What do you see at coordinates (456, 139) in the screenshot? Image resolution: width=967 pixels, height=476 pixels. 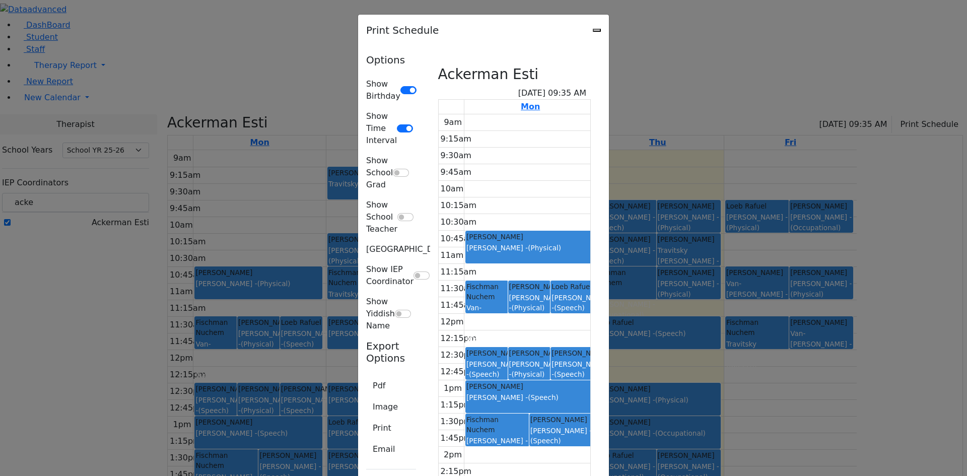 I see `div: 9:15am` at bounding box center [456, 139].